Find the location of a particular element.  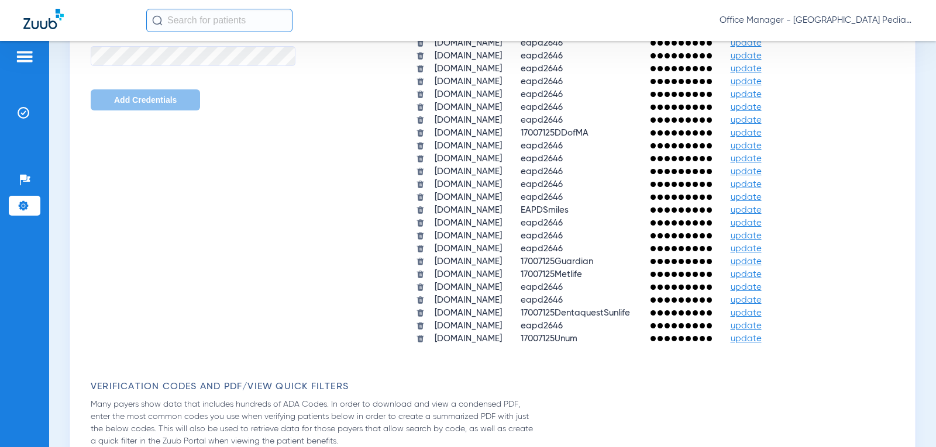

span: EAPDSmiles is located at coordinates (544, 210).